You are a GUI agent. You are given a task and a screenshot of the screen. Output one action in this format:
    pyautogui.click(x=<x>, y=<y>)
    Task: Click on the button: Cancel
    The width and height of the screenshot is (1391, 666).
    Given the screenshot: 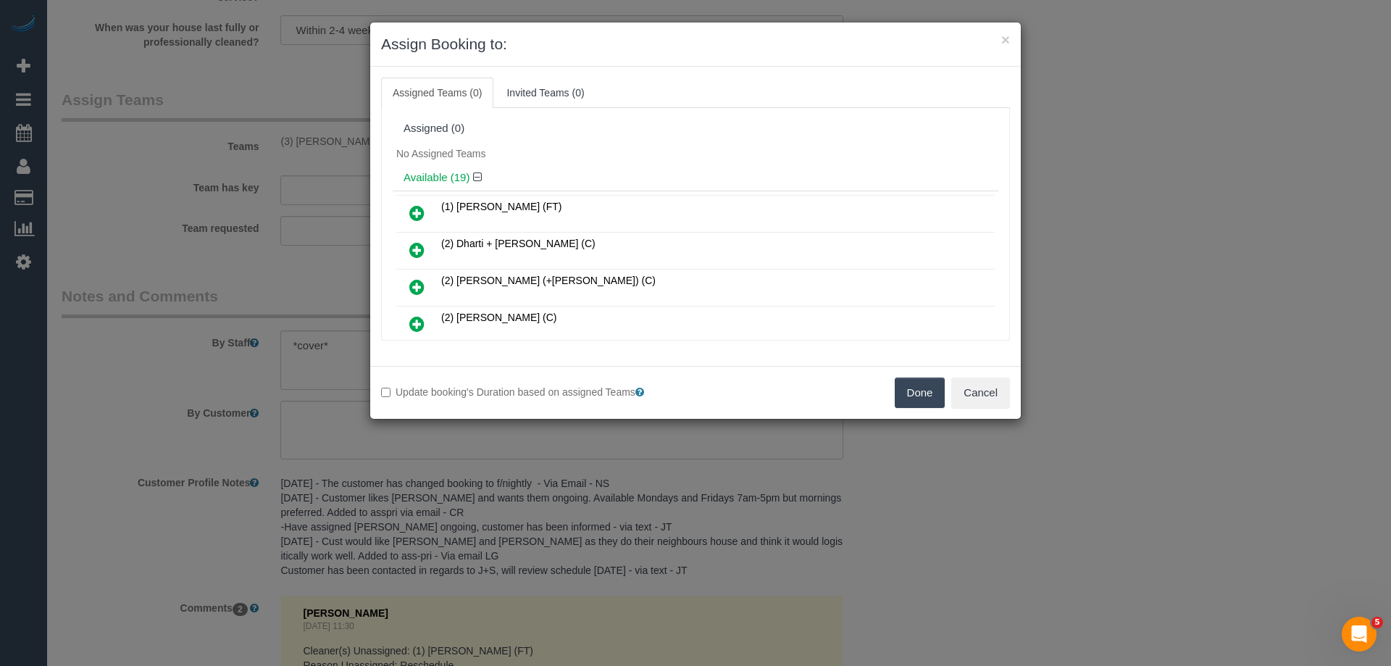 What is the action you would take?
    pyautogui.click(x=980, y=393)
    